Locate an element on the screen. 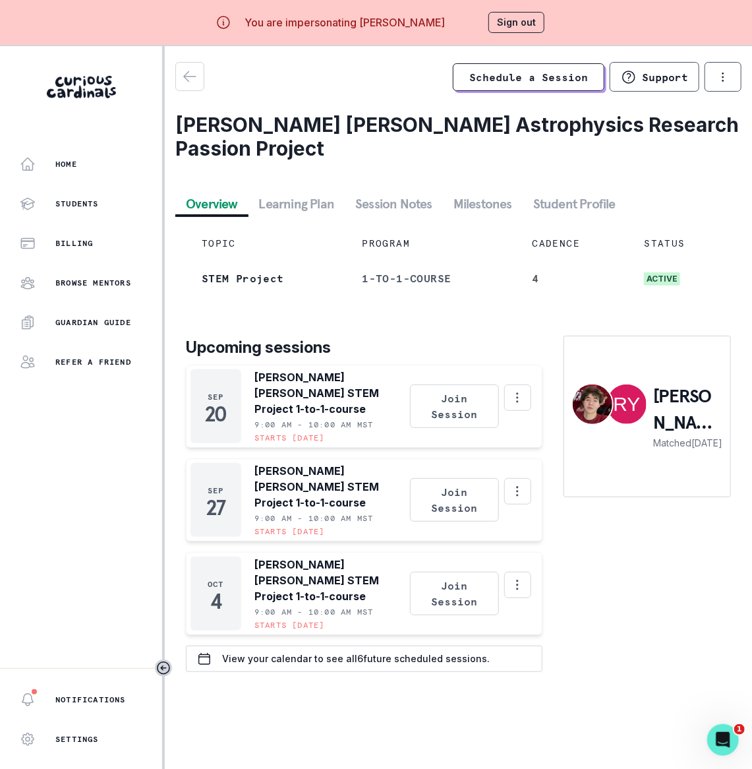 Image resolution: width=752 pixels, height=769 pixels. button: Support is located at coordinates (655, 76).